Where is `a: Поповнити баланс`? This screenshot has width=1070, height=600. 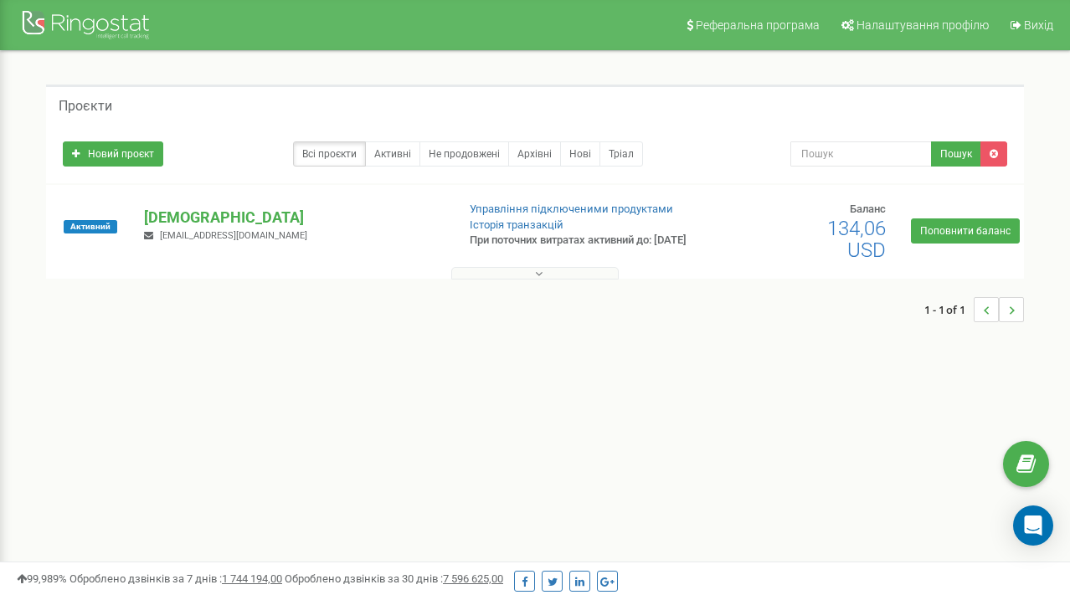 a: Поповнити баланс is located at coordinates (965, 231).